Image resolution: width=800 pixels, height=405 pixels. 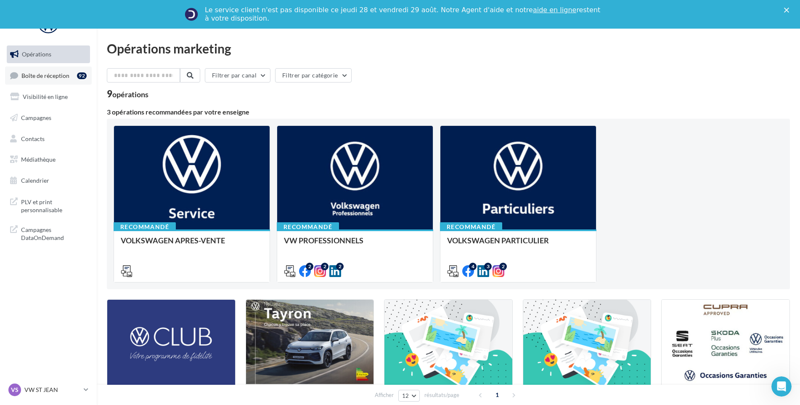 I want to click on img: Profile image for Service-Client, so click(x=191, y=14).